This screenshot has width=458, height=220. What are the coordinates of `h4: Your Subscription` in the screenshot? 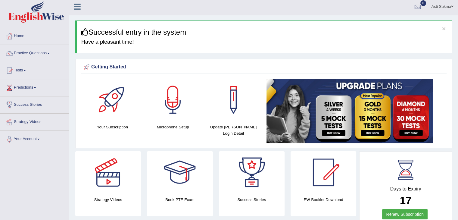 It's located at (112, 127).